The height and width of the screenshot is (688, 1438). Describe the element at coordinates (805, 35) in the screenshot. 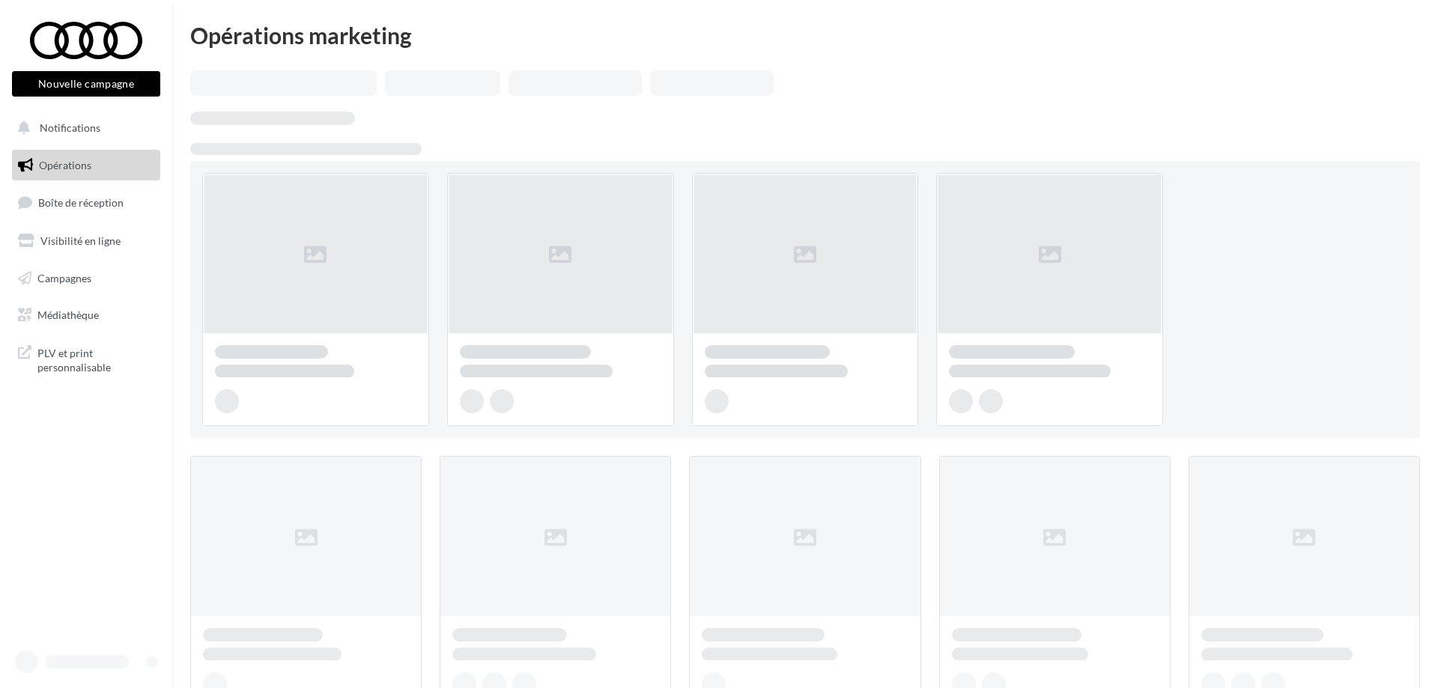

I see `div: Opérations marketing` at that location.